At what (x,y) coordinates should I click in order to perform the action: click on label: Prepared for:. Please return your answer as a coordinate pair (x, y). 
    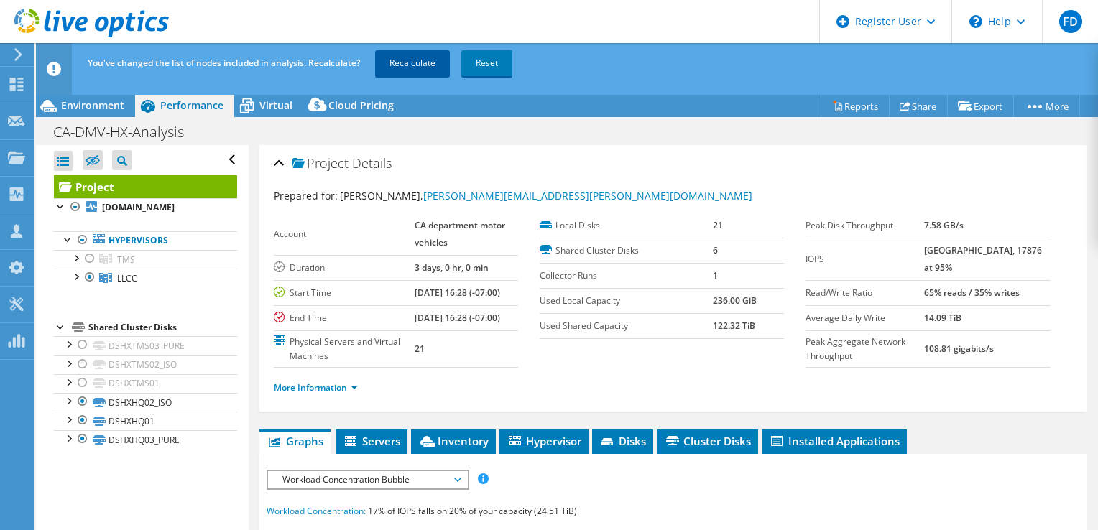
    Looking at the image, I should click on (305, 196).